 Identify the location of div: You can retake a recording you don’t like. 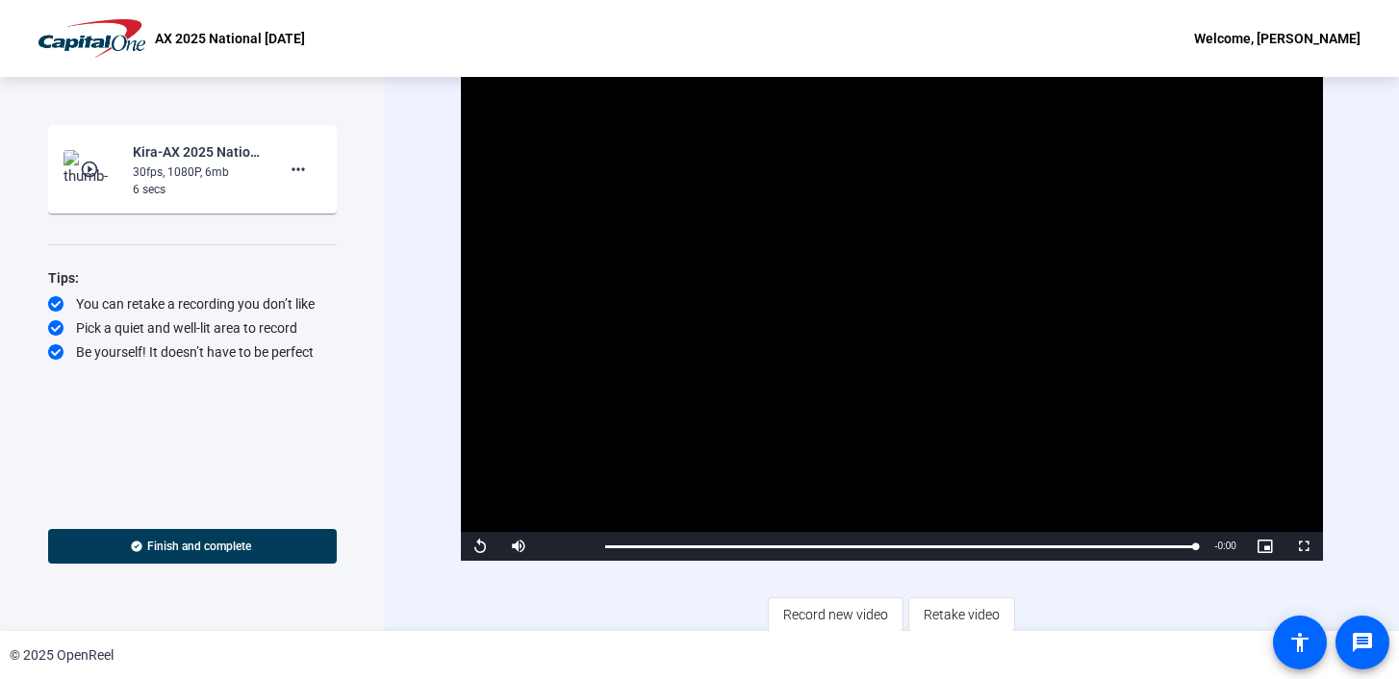
(192, 304).